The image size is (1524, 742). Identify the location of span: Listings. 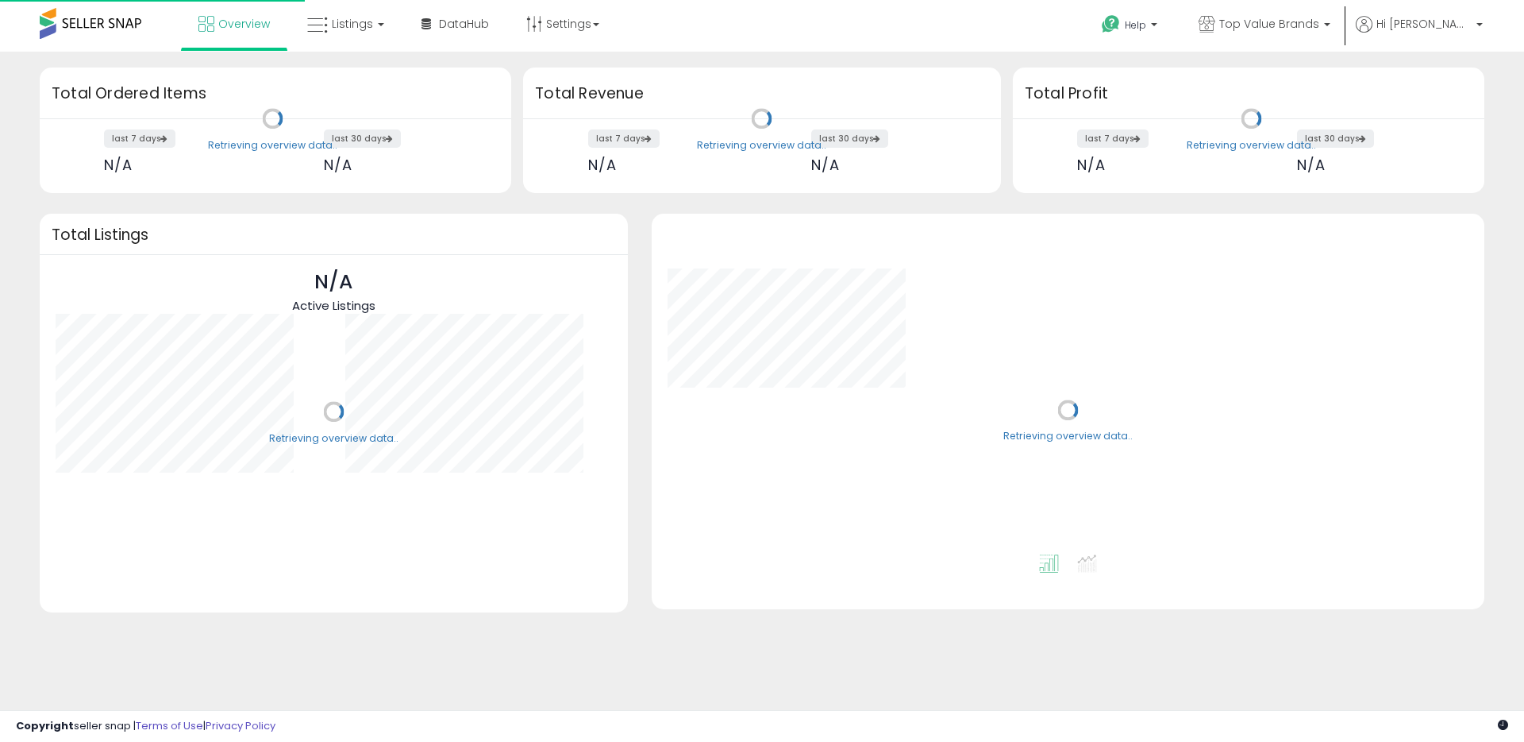
(353, 24).